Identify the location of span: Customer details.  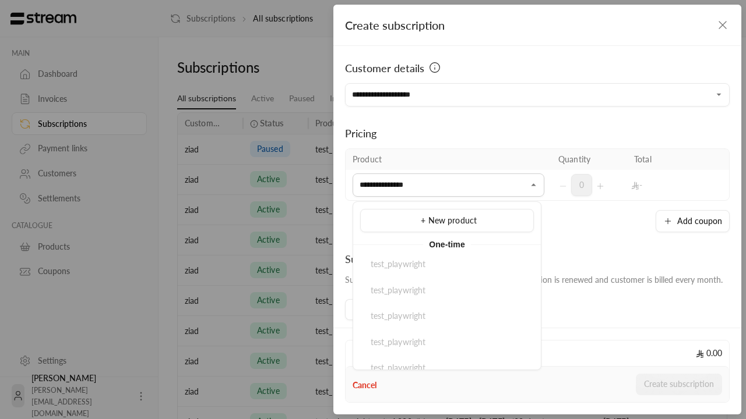
(385, 68).